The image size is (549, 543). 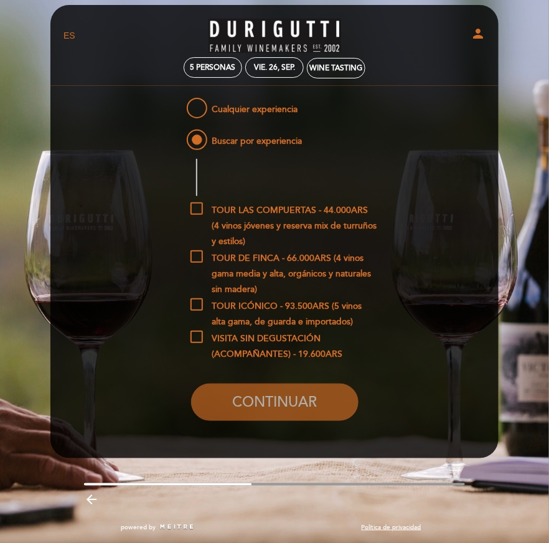 What do you see at coordinates (478, 35) in the screenshot?
I see `button: person` at bounding box center [478, 35].